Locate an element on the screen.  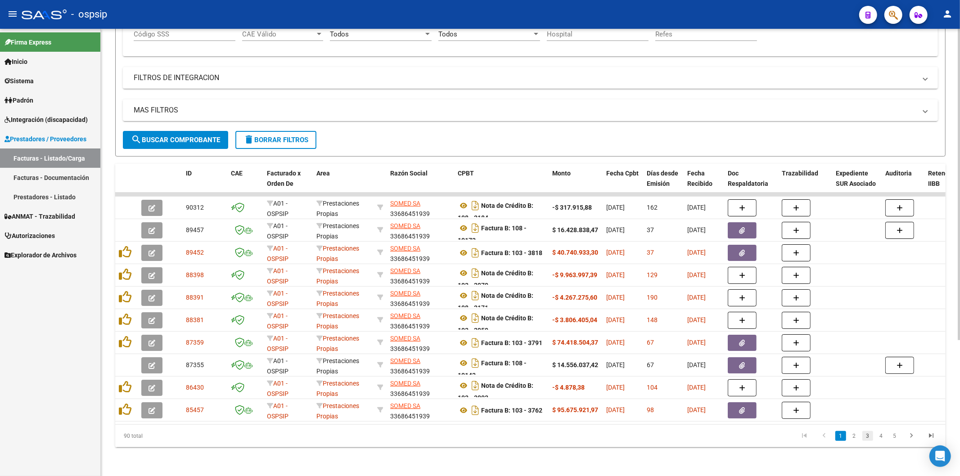
a: go to next page is located at coordinates (911, 436).